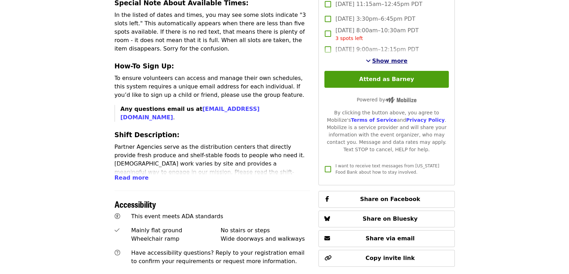 The image size is (569, 274). I want to click on img: Powered by Mobilize, so click(401, 100).